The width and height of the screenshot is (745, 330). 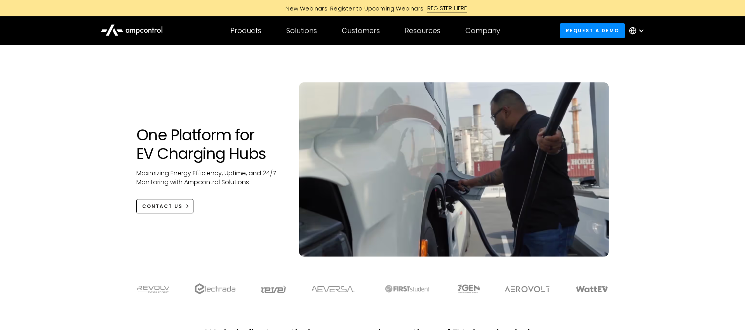 I want to click on div: REGISTER HERE, so click(x=447, y=8).